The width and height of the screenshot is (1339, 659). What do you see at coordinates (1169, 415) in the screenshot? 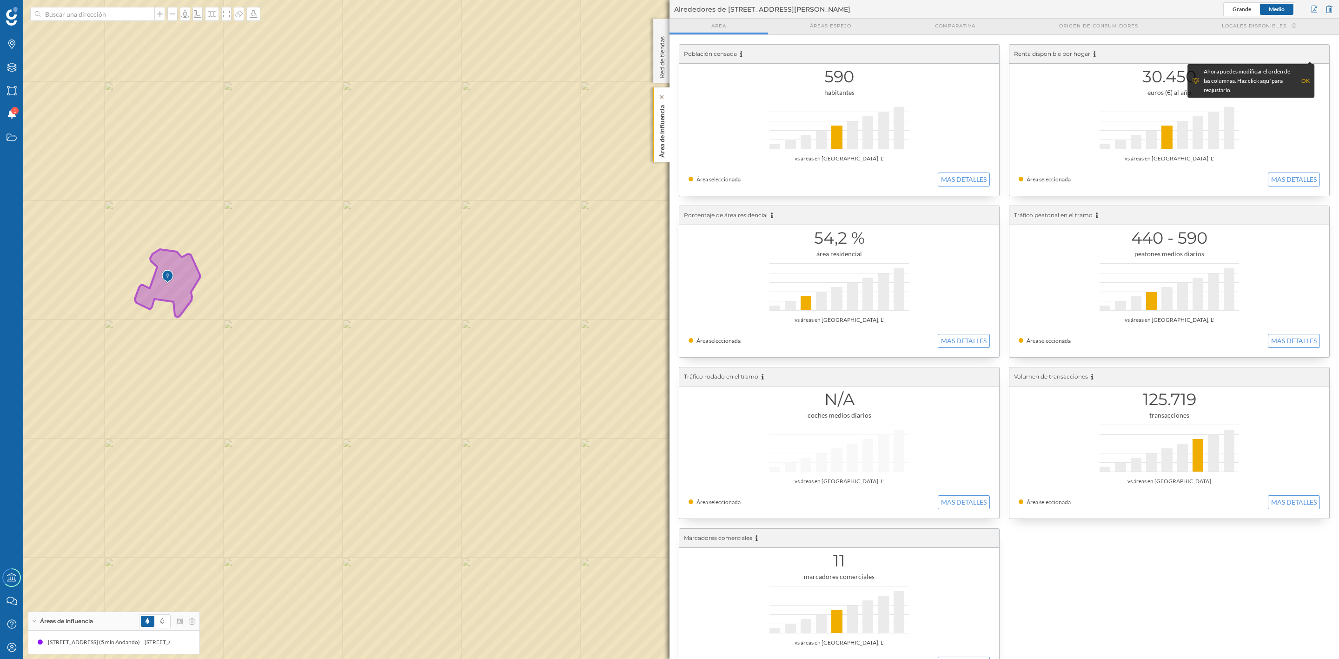
I see `div: transacciones` at bounding box center [1169, 415].